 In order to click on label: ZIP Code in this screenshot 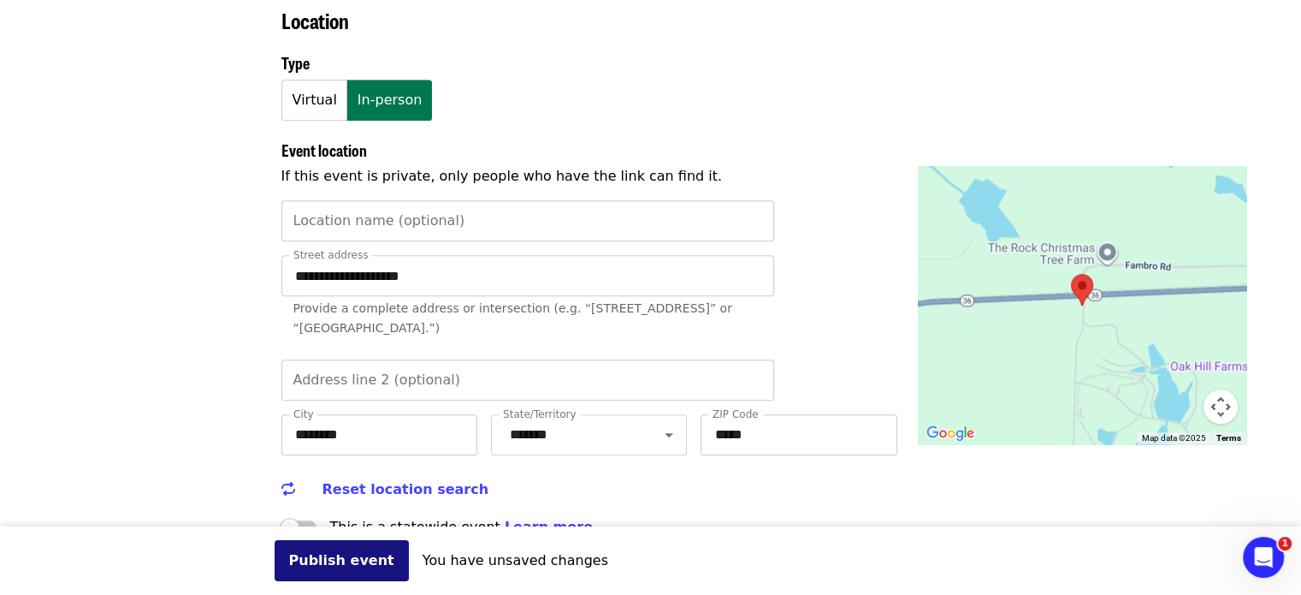, I will do `click(736, 414)`.